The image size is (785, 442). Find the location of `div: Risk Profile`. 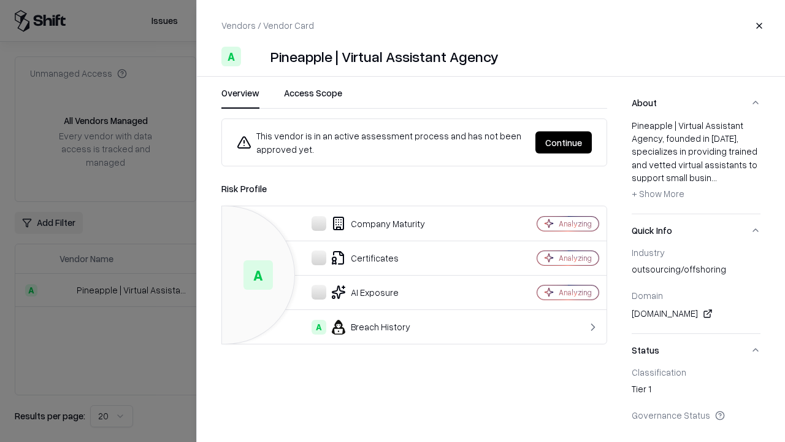

div: Risk Profile is located at coordinates (414, 188).